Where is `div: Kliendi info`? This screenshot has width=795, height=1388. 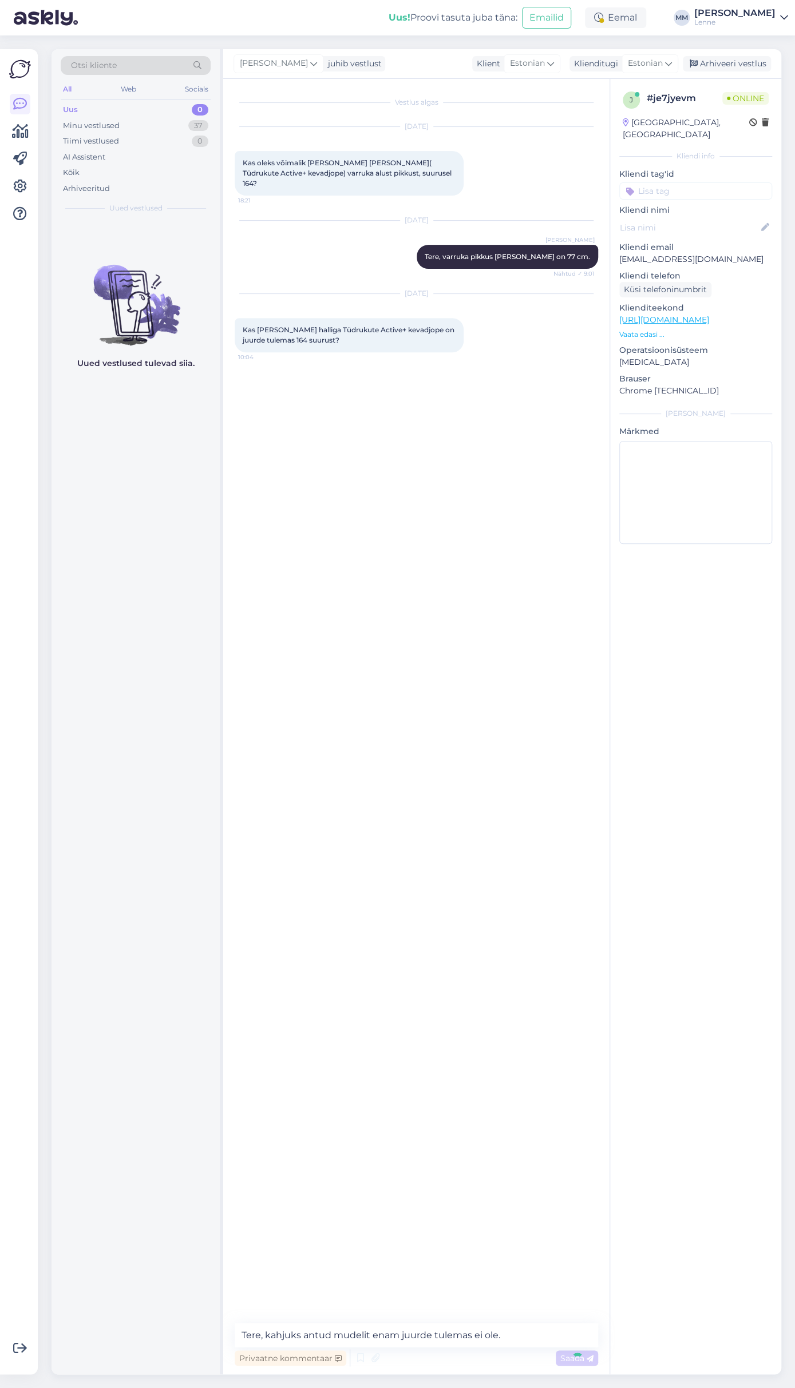 div: Kliendi info is located at coordinates (695, 156).